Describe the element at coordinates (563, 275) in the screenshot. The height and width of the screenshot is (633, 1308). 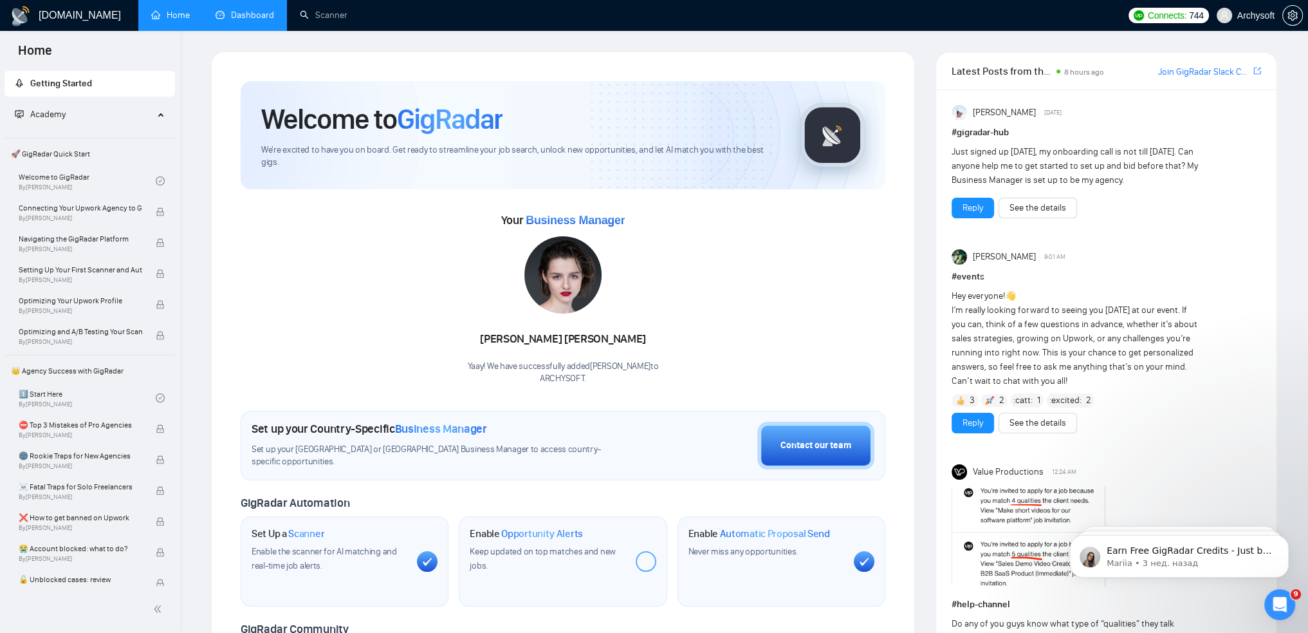
I see `img: 1706120425280-multi-189.jpg` at that location.